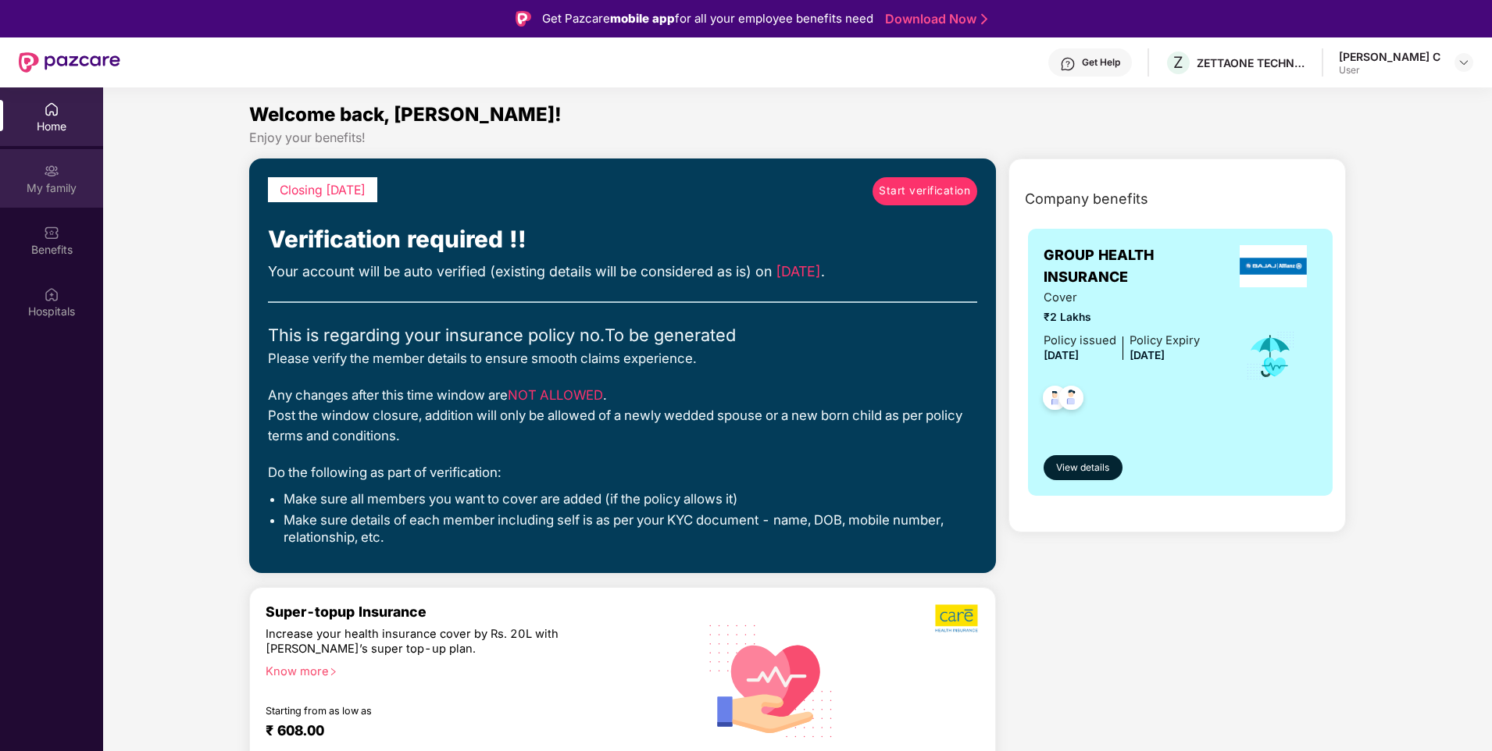 This screenshot has width=1492, height=751. I want to click on img: svg+xml;base64,PHN2ZyBpZD0iSGVscC0zMngzMiIgeG1sbnM9Imh0dHA6Ly93d3cudzMub3JnLzIwMDAvc3ZnIiB3aWR0aD..., so click(1068, 64).